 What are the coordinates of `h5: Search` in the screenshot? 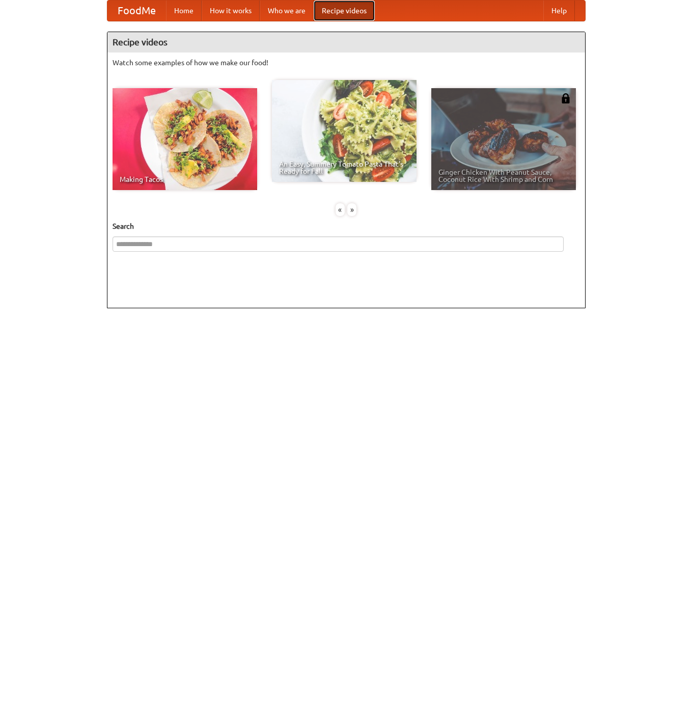 It's located at (346, 226).